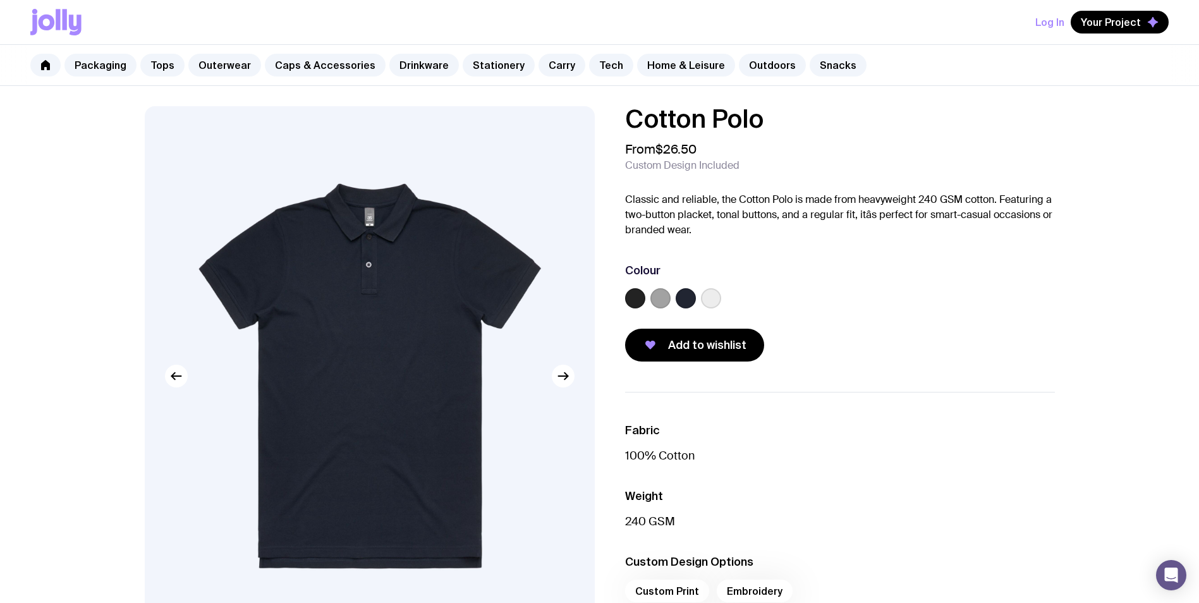  I want to click on h3: Custom Design Options, so click(840, 562).